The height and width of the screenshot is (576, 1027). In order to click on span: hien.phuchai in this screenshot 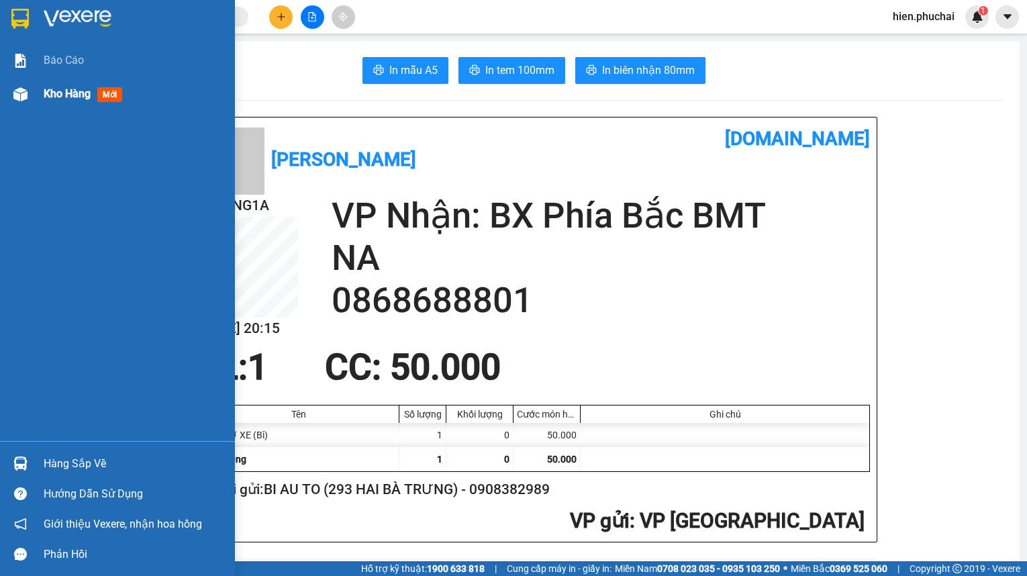, I will do `click(924, 16)`.